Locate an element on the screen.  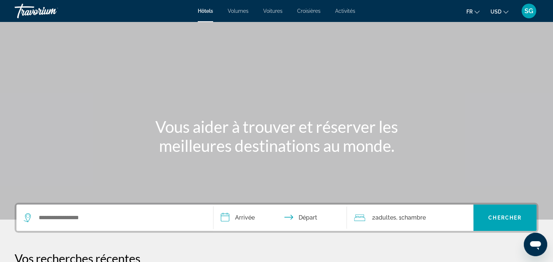
button: Changer la langue is located at coordinates (473, 11).